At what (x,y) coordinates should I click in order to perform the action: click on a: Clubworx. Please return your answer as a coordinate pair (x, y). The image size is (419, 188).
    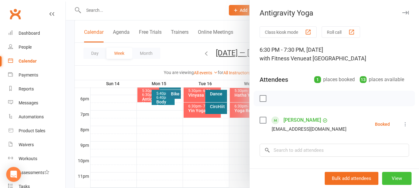
    Looking at the image, I should click on (15, 14).